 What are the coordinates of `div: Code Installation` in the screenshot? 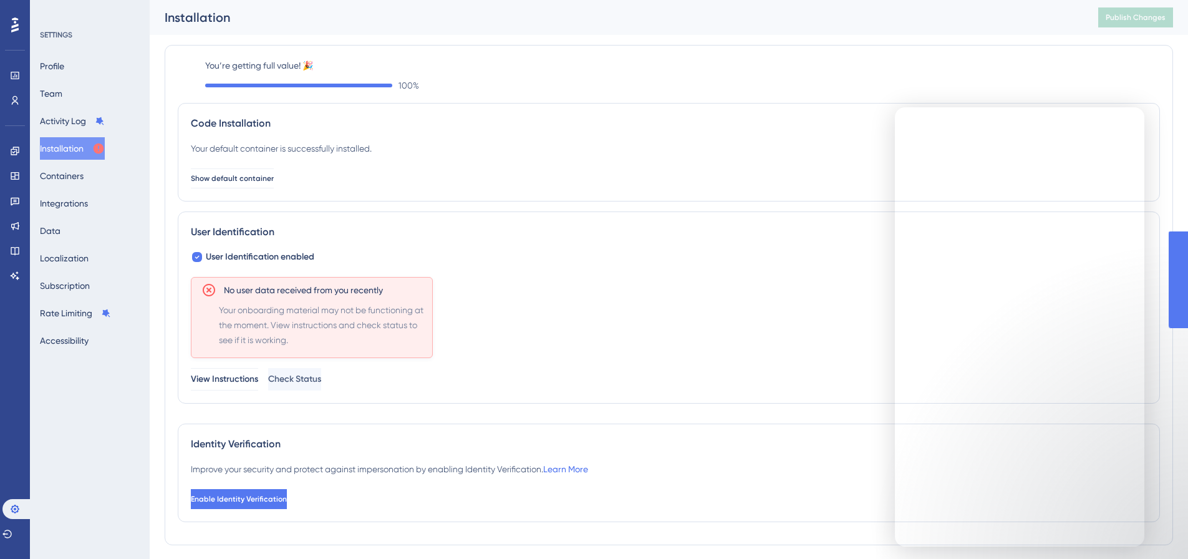 It's located at (669, 124).